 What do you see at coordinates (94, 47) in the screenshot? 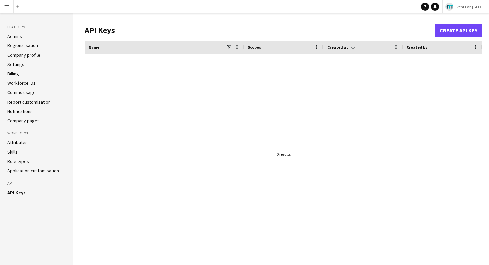
I see `span: Name` at bounding box center [94, 47].